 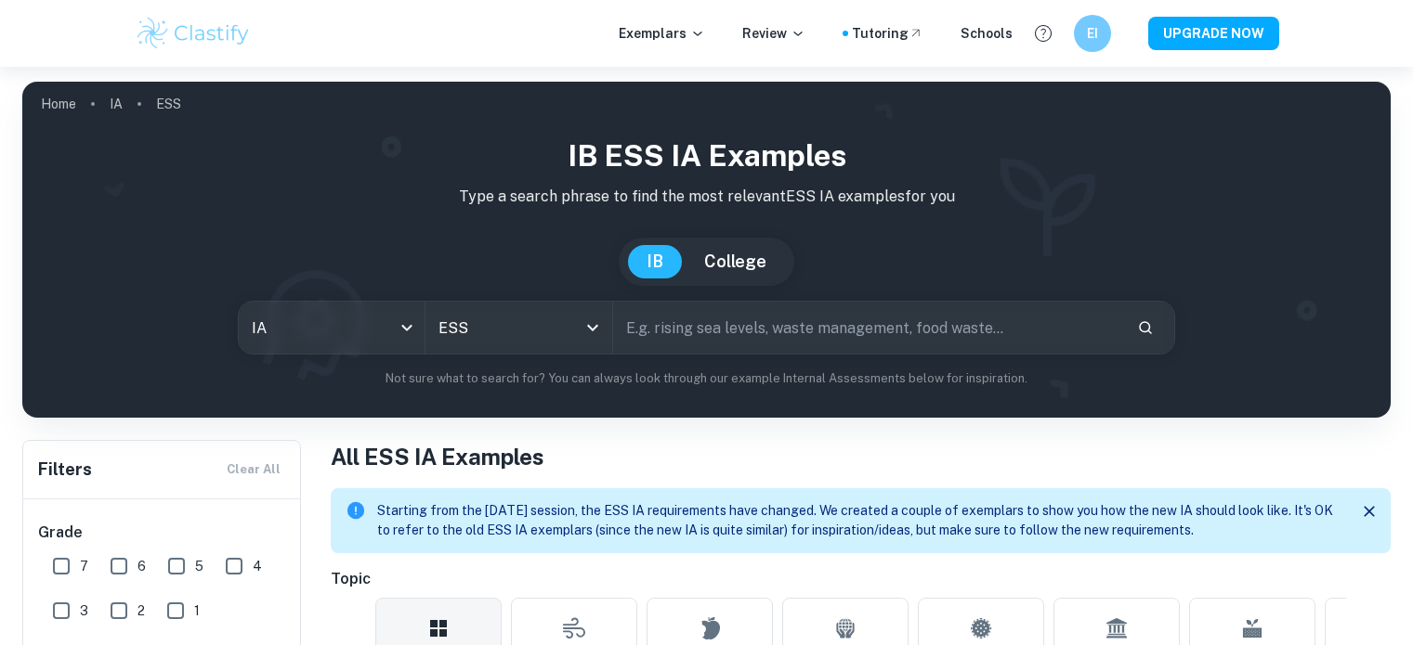 What do you see at coordinates (199, 566) in the screenshot?
I see `span: 5` at bounding box center [199, 566].